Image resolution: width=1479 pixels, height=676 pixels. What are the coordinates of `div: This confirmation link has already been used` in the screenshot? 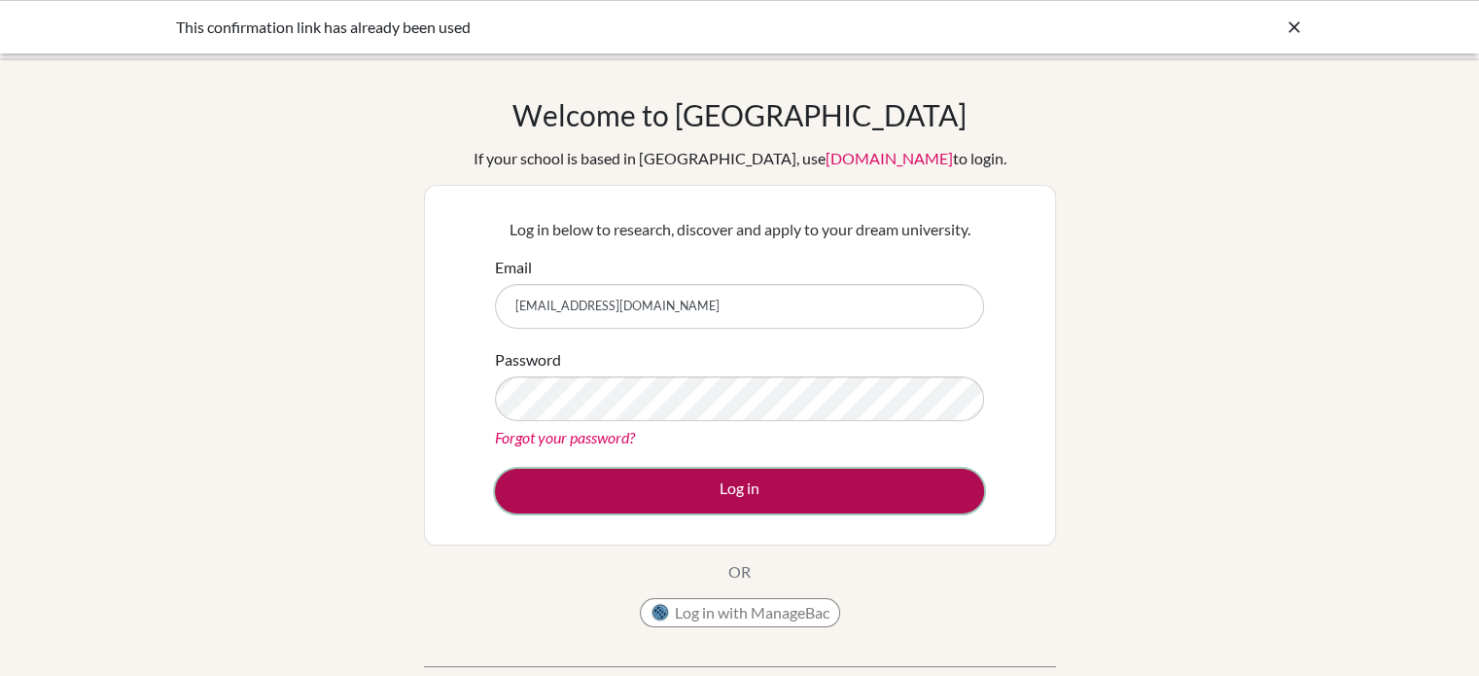 It's located at (594, 27).